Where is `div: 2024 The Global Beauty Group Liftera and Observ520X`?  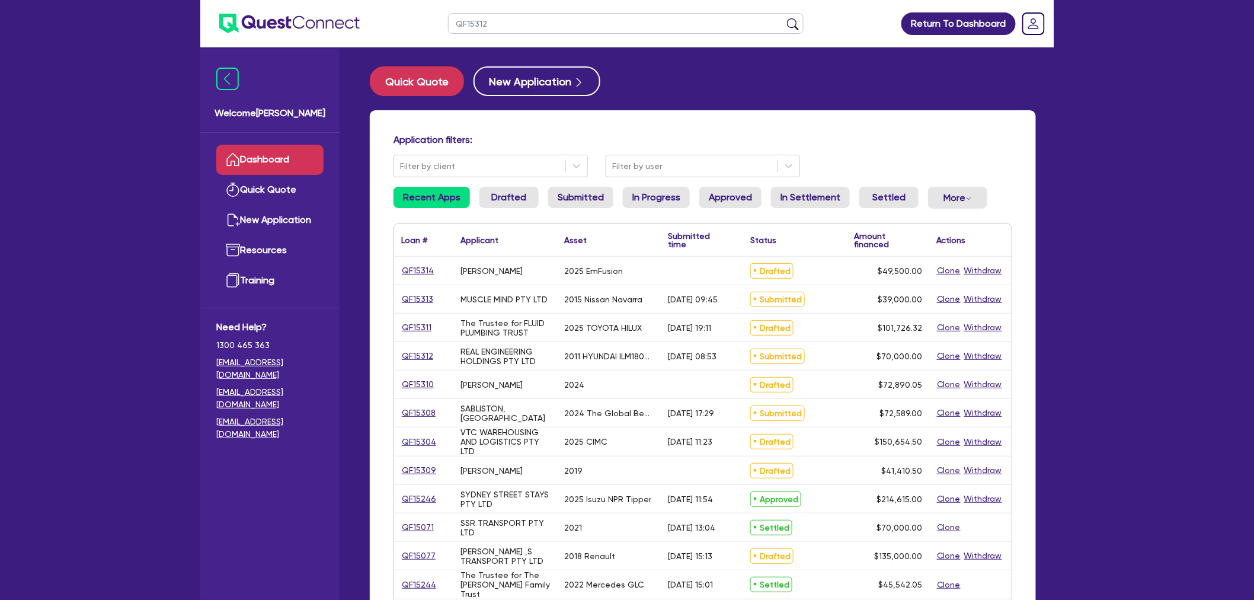
div: 2024 The Global Beauty Group Liftera and Observ520X is located at coordinates (608, 413).